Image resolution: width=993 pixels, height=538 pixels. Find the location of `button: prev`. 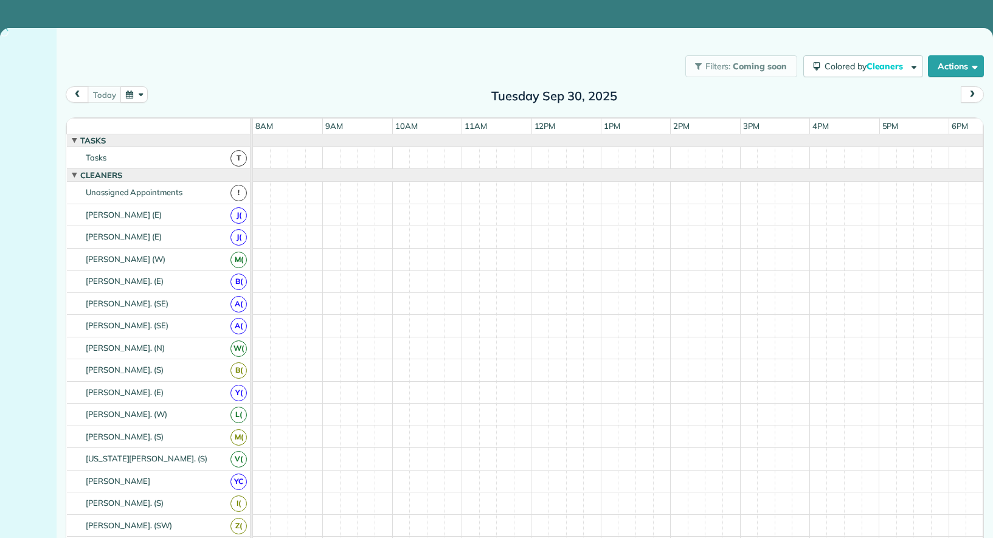

button: prev is located at coordinates (77, 94).